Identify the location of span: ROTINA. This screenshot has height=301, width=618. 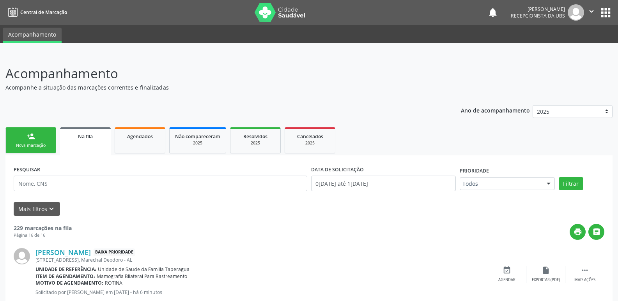
(113, 283).